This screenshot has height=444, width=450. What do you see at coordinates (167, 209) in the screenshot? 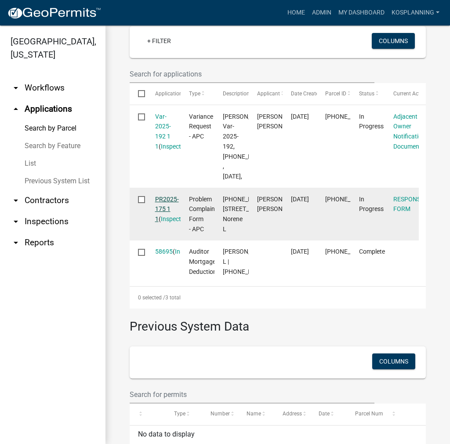
I see `a: PR2025-175 1 1` at bounding box center [167, 209].